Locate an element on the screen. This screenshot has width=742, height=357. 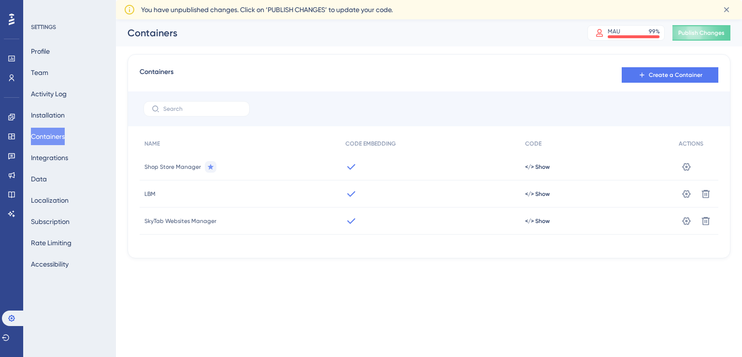
button: Publish Changes is located at coordinates (702, 33).